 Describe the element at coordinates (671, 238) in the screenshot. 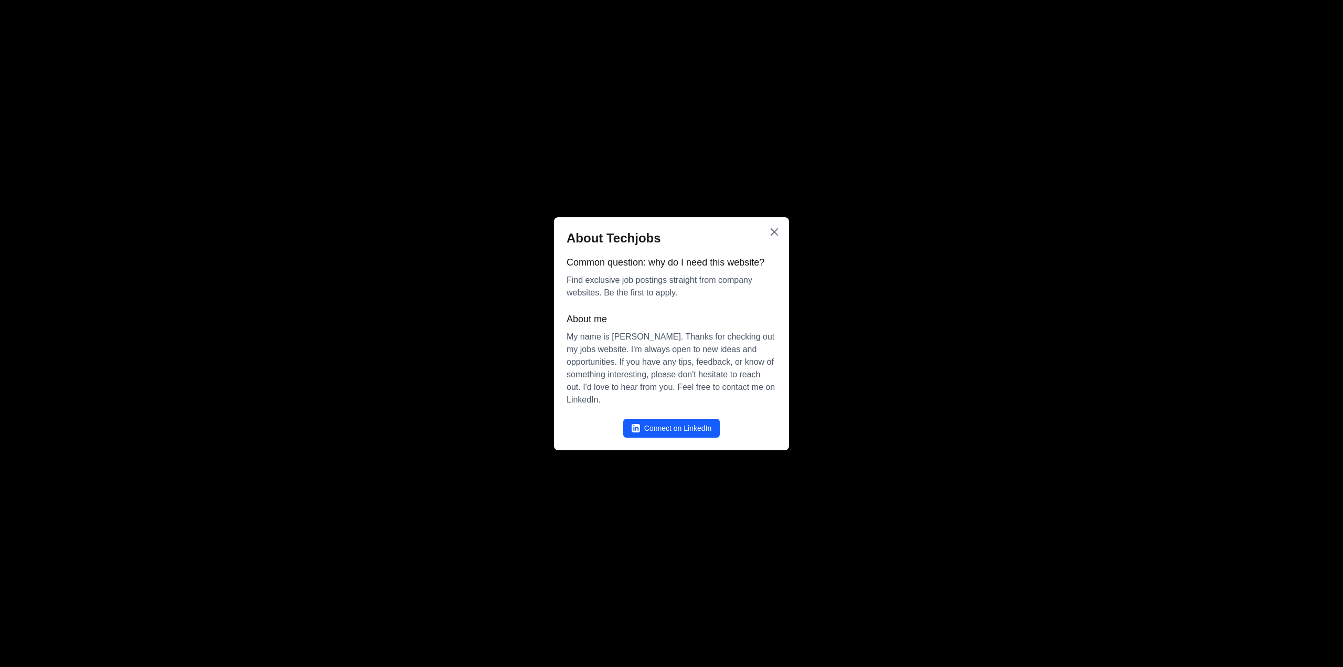

I see `h2: About Techjobs` at that location.